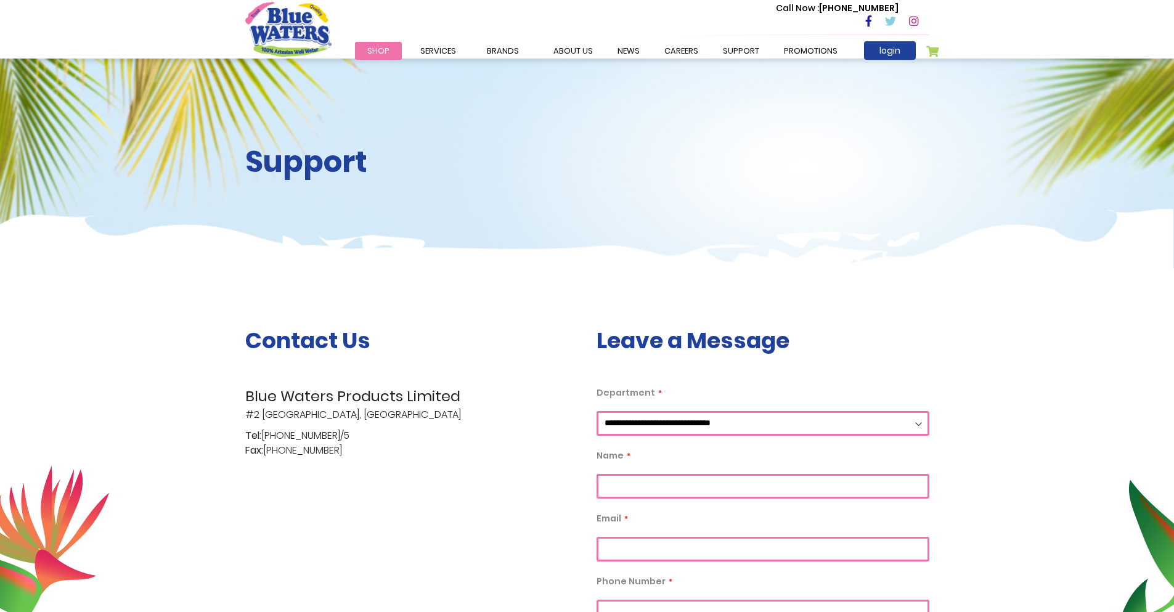 The image size is (1174, 612). What do you see at coordinates (741, 51) in the screenshot?
I see `a: support` at bounding box center [741, 51].